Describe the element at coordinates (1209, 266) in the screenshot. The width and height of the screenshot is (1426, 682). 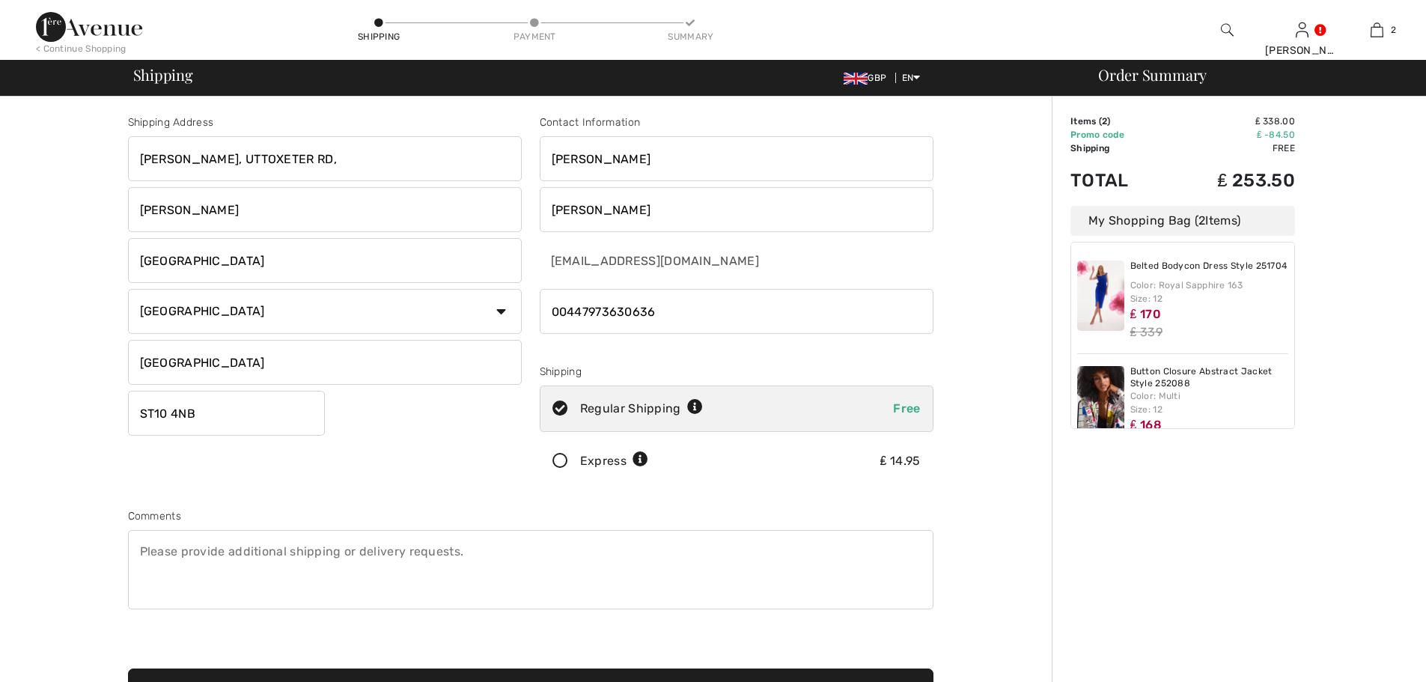
I see `a: Belted Bodycon Dress Style 251704` at that location.